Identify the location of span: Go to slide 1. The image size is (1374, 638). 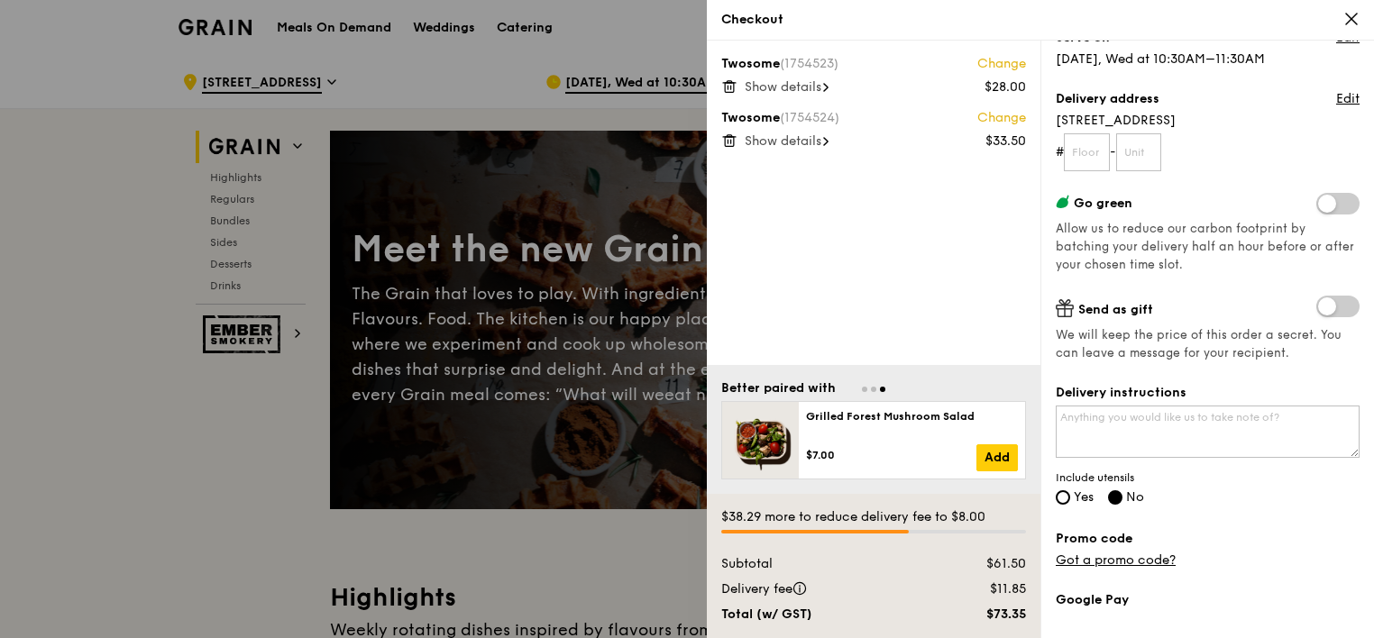
(864, 389).